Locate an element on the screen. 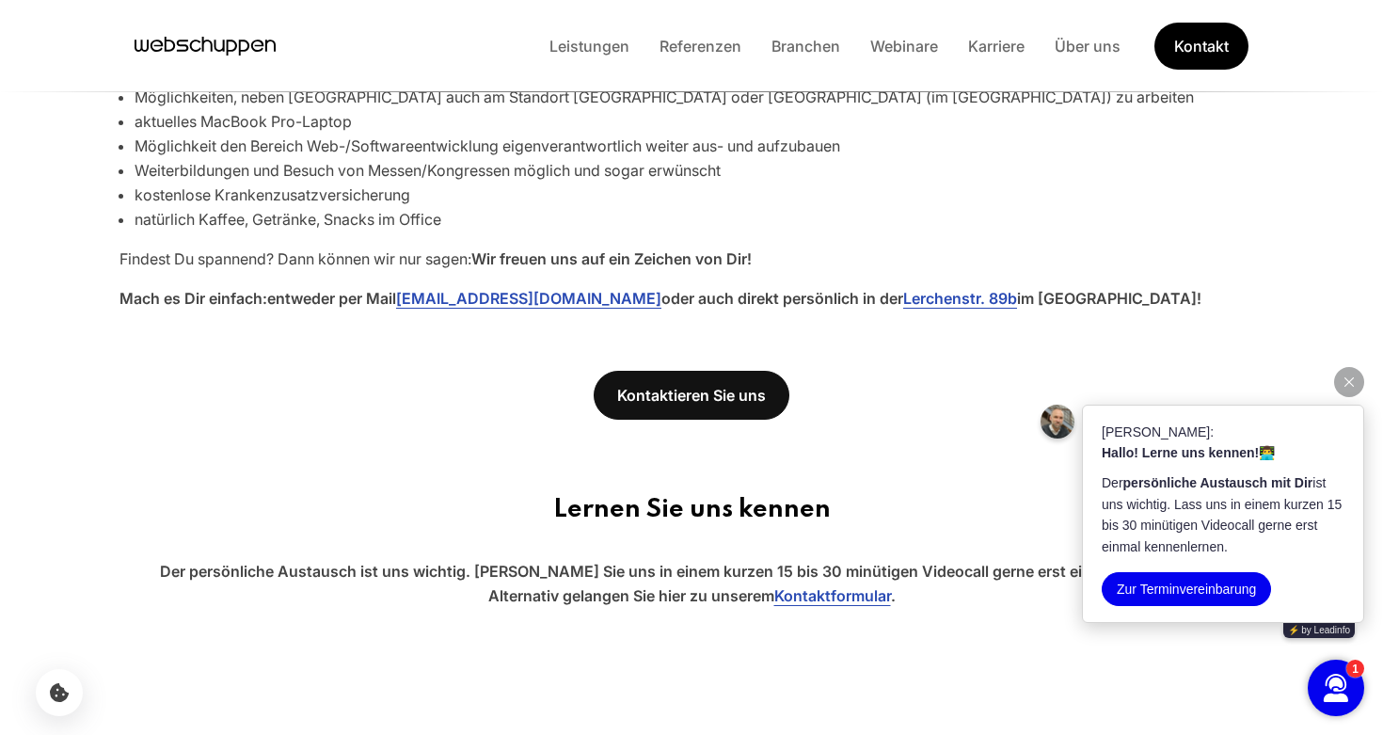 This screenshot has width=1383, height=735. li: aktuelles MacBook Pro-Laptop is located at coordinates (699, 121).